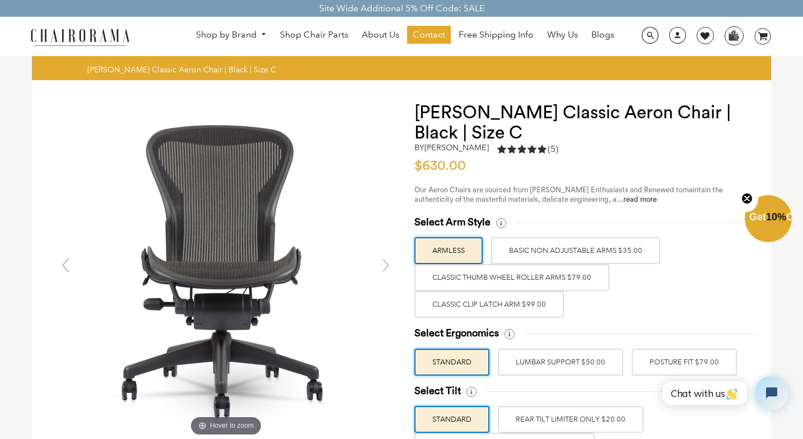  What do you see at coordinates (562, 35) in the screenshot?
I see `span: Why Us` at bounding box center [562, 35].